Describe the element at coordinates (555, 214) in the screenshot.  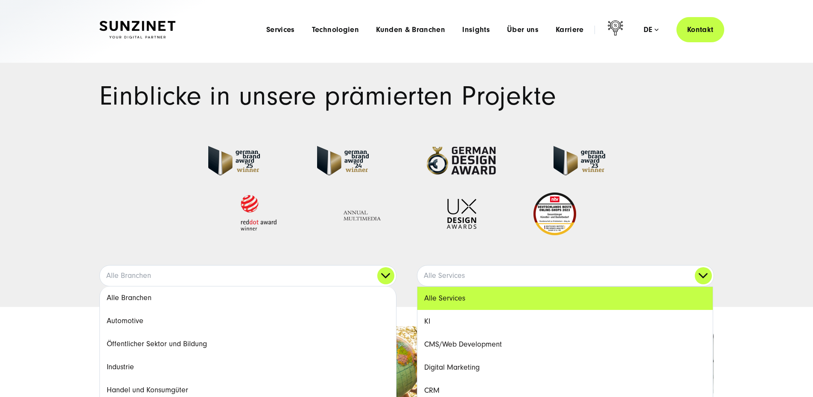
I see `img: Deutschlands beste Online Shops 2023 - boesner - Kunde - SUNZINET` at that location.